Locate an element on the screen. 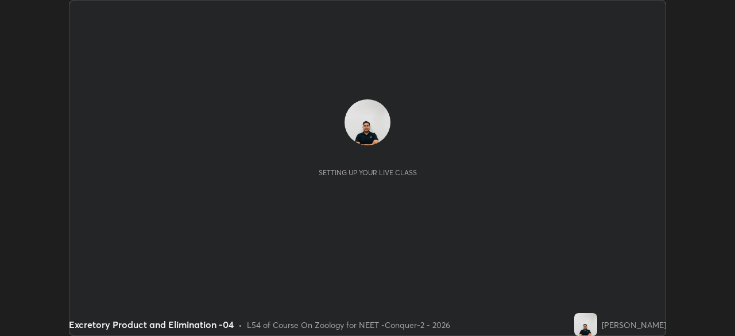 This screenshot has height=336, width=735. div: L54 of Course On Zoology for NEET -Conquer-2 - 2026 is located at coordinates (349, 324).